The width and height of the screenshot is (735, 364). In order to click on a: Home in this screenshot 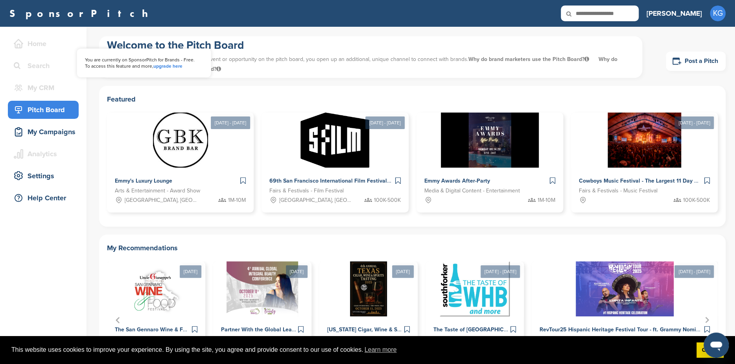, I will do `click(43, 44)`.